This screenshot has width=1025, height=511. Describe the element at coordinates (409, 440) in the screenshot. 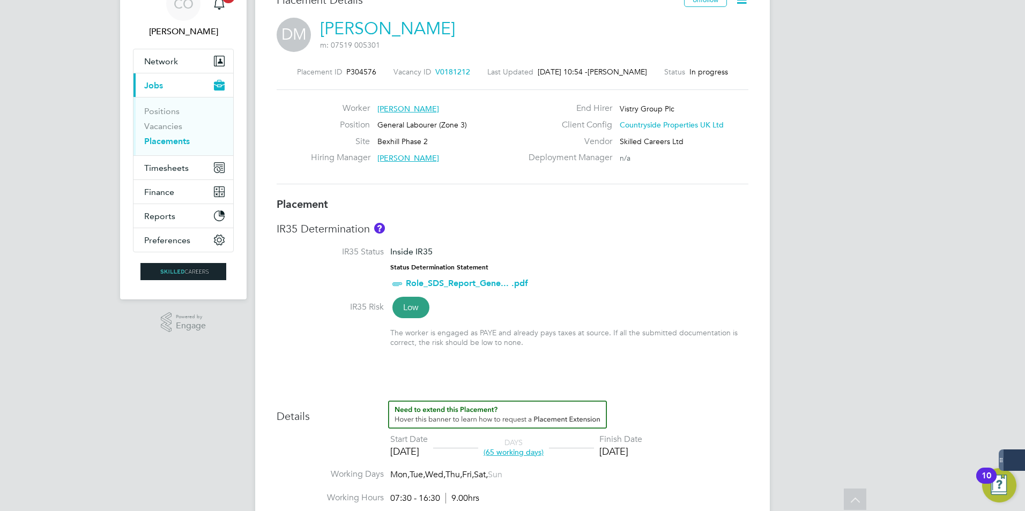

I see `div: Start Date` at that location.